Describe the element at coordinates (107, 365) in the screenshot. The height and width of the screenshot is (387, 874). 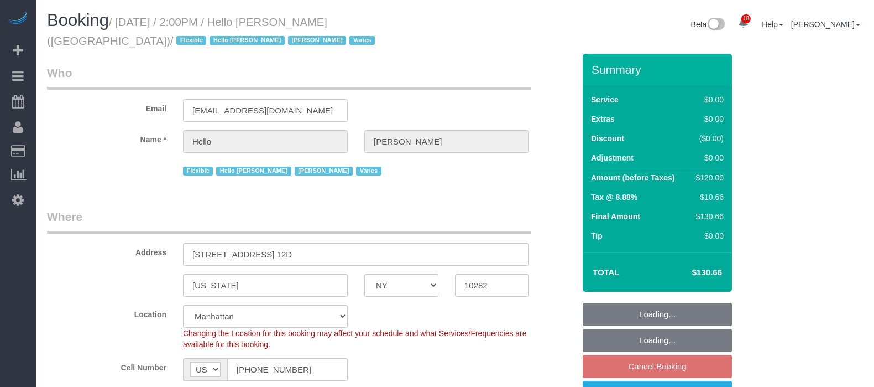
I see `label: Cell Number` at that location.